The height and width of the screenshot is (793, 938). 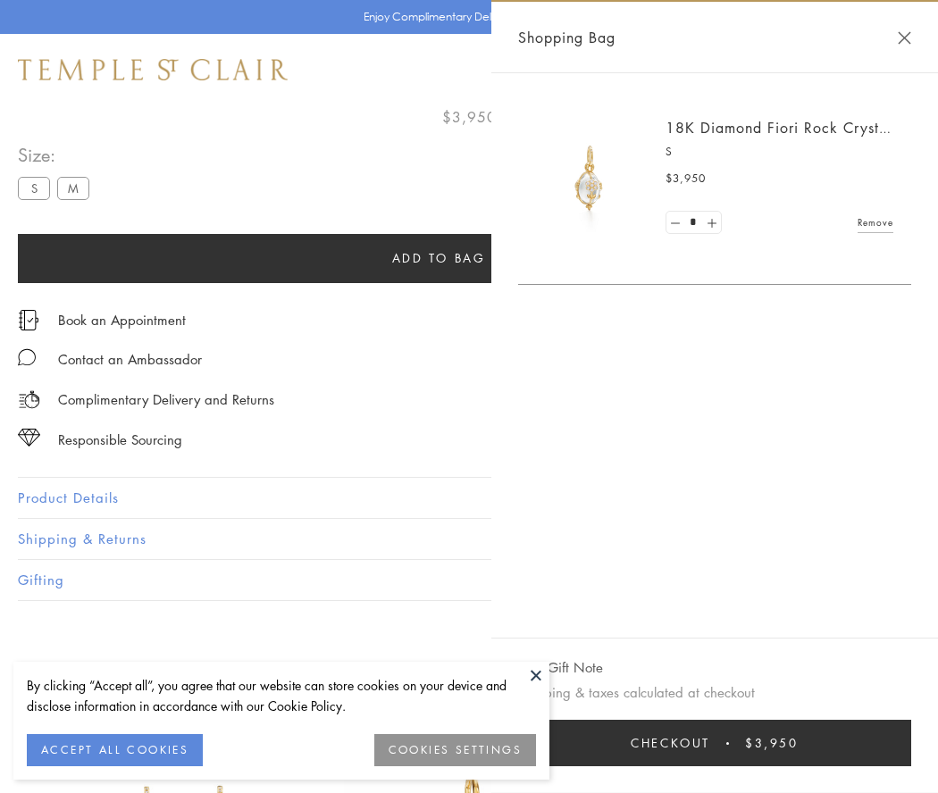 What do you see at coordinates (281, 696) in the screenshot?
I see `div: By clicking “Accept all”, you agree that our website can store cookies on your device and disclos...` at bounding box center [281, 696].